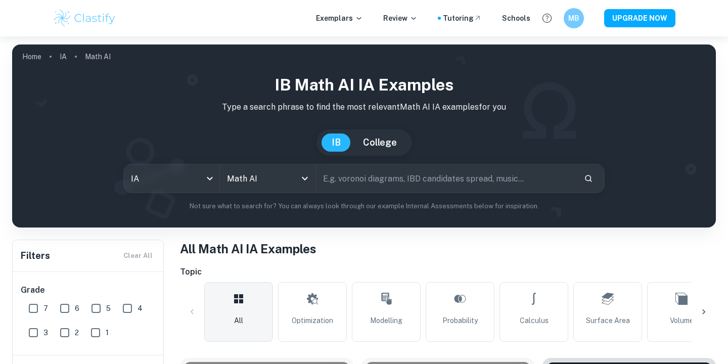 The width and height of the screenshot is (728, 364). Describe the element at coordinates (400, 18) in the screenshot. I see `p: Review` at that location.